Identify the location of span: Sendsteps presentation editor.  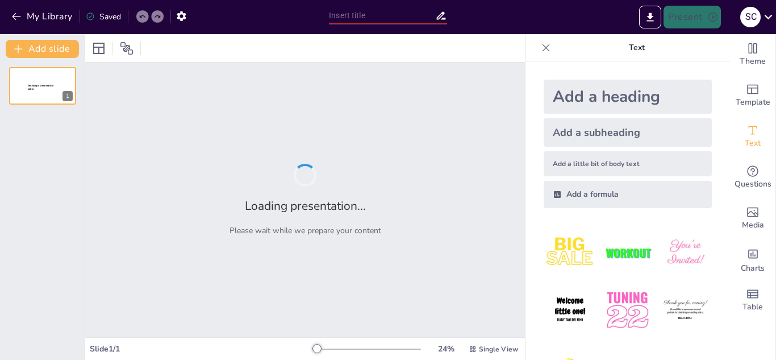
(40, 87).